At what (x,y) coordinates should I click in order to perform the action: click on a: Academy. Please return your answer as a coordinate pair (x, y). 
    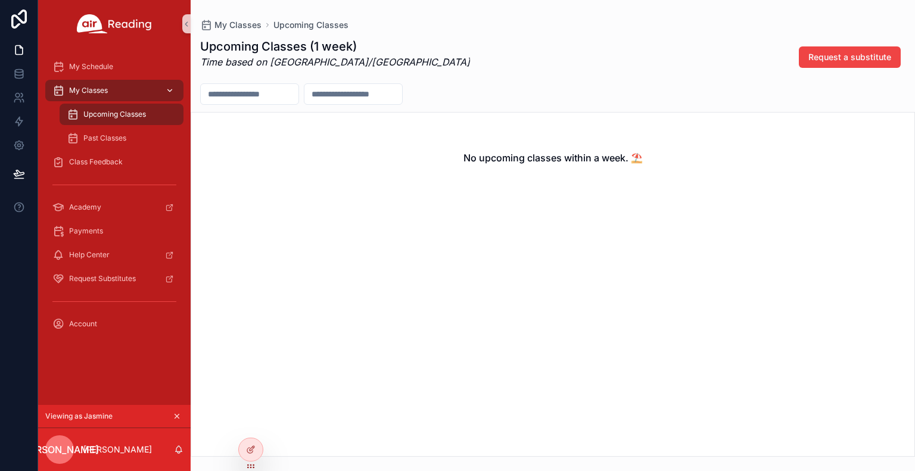
    Looking at the image, I should click on (114, 207).